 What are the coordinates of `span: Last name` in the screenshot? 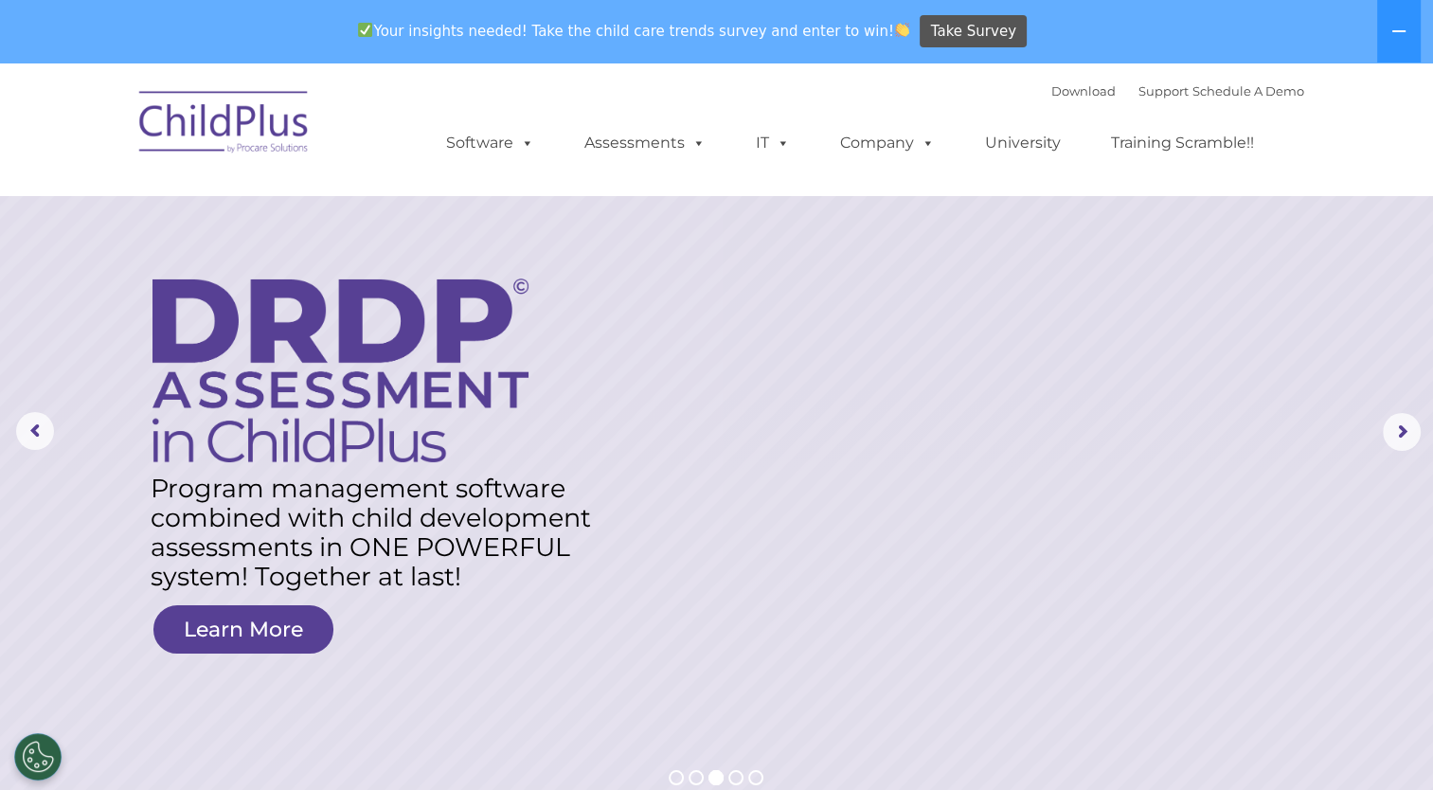 It's located at (292, 132).